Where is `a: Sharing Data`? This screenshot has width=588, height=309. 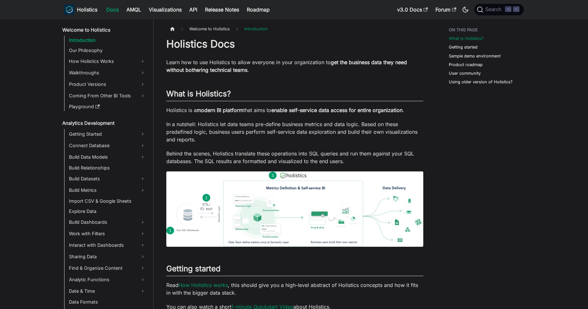
a: Sharing Data is located at coordinates (107, 256).